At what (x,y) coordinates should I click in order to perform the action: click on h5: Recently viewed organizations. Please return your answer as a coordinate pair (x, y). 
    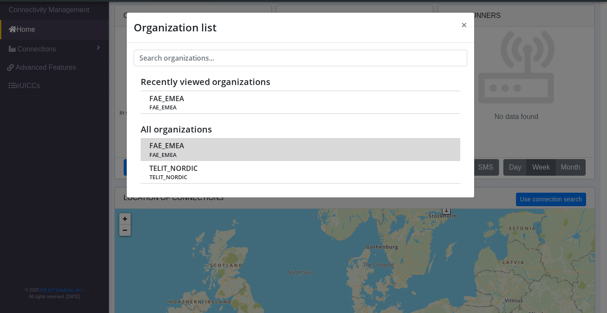
    Looking at the image, I should click on (300, 82).